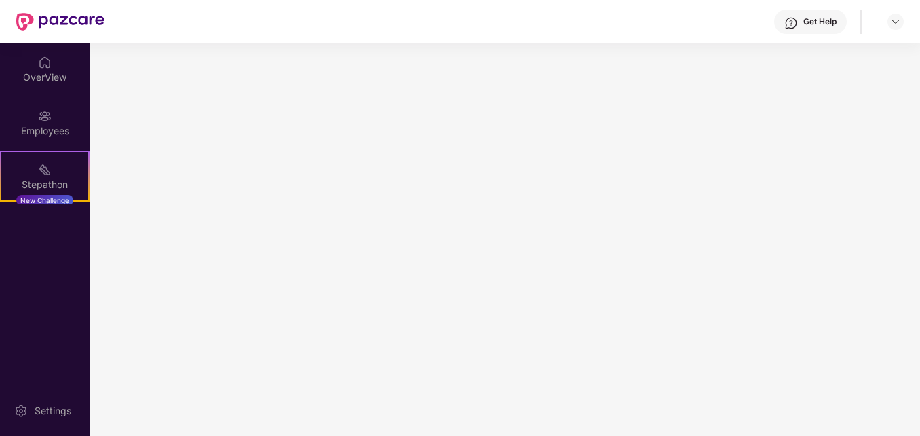 Image resolution: width=920 pixels, height=436 pixels. Describe the element at coordinates (53, 411) in the screenshot. I see `div: Settings` at that location.